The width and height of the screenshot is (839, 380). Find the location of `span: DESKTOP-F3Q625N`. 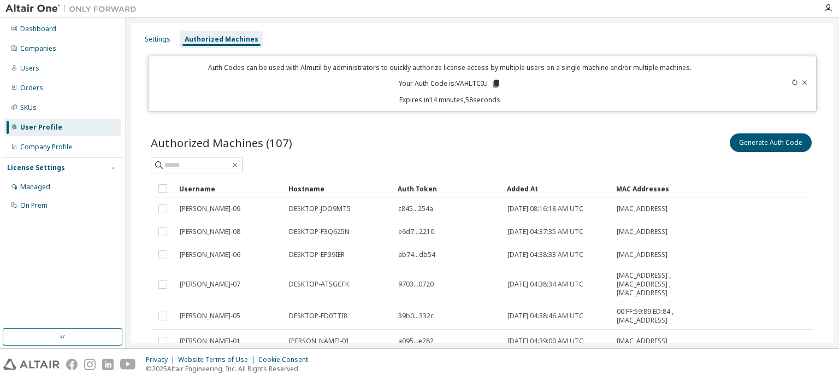

span: DESKTOP-F3Q625N is located at coordinates (319, 232).